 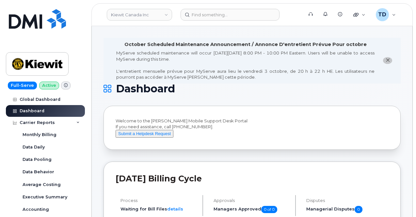 I want to click on a: Submit a Helpdesk Request, so click(x=144, y=134).